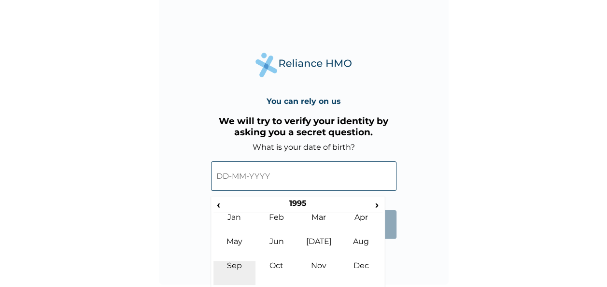 The width and height of the screenshot is (607, 287). I want to click on input: DD-MM-YYYY, so click(304, 176).